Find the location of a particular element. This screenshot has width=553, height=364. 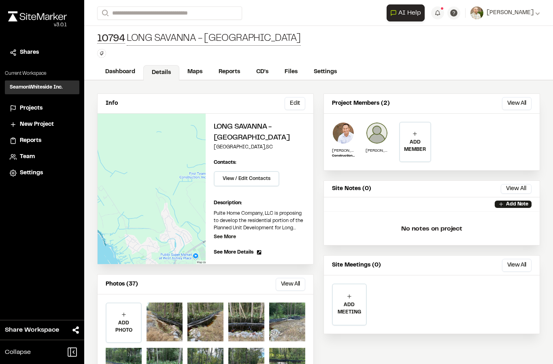

p: Photos (37) is located at coordinates (122, 284).